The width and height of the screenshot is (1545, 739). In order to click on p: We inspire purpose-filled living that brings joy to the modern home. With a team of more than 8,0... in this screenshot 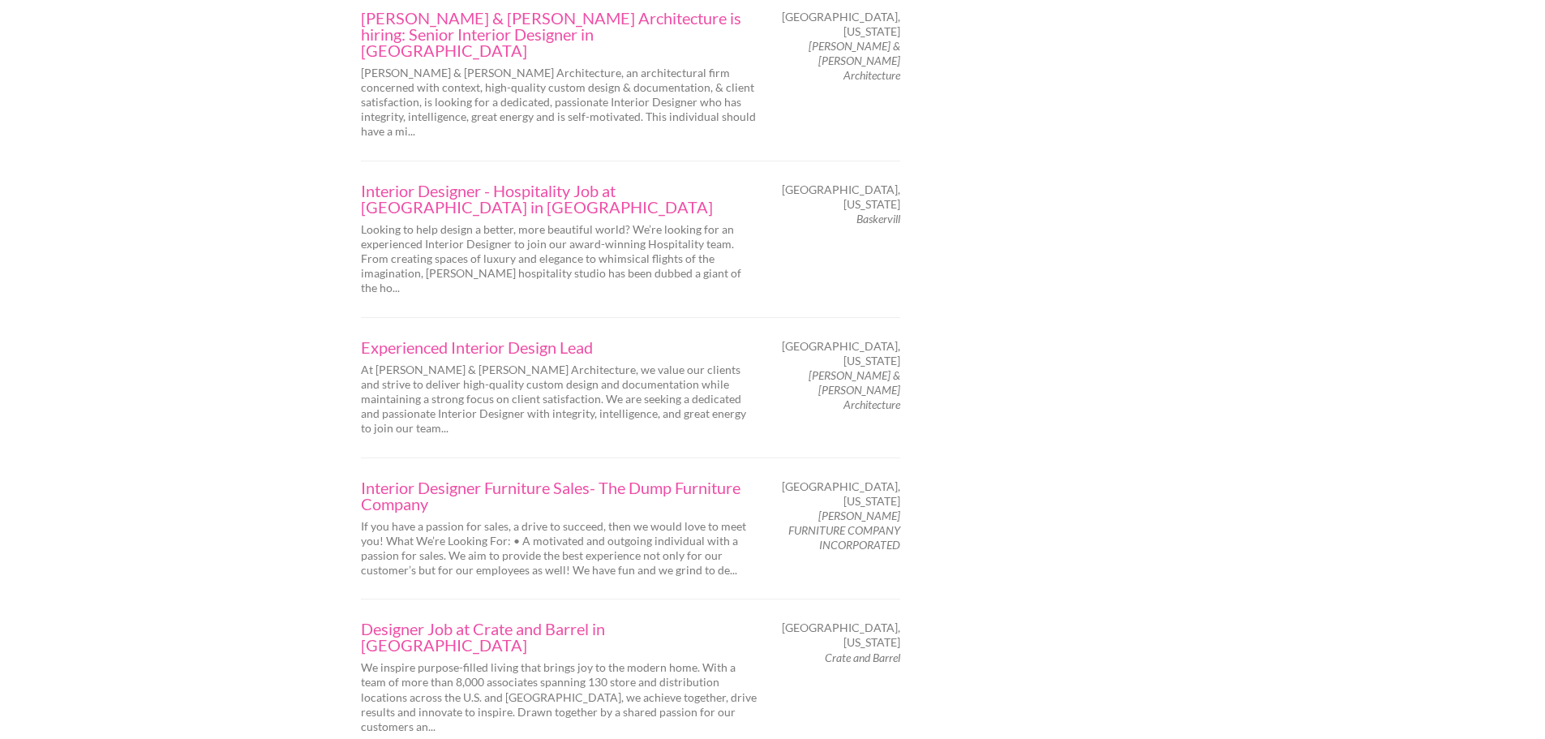, I will do `click(560, 697)`.